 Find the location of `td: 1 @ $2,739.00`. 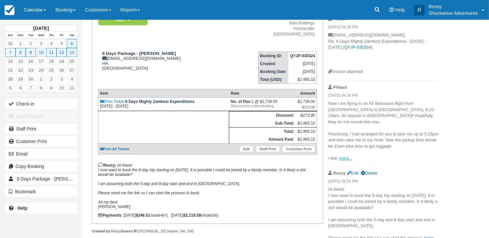

td: 1 @ $2,739.00 is located at coordinates (262, 104).